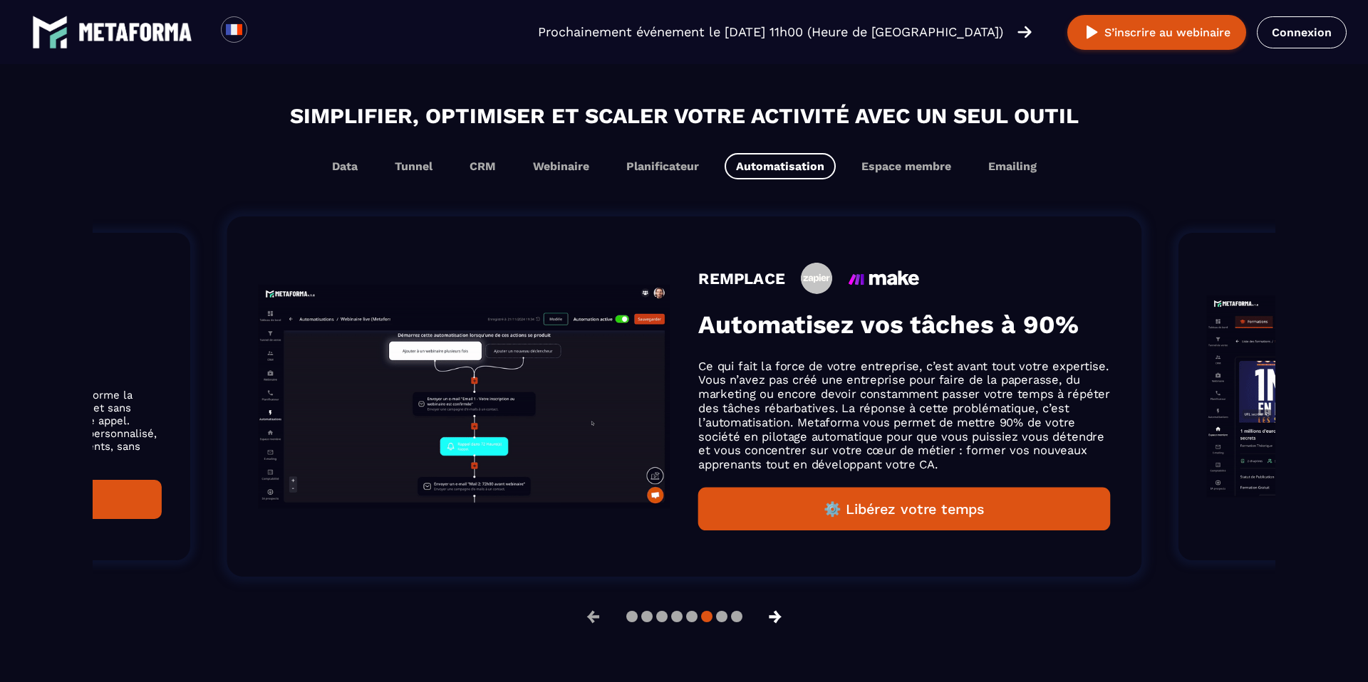  What do you see at coordinates (663, 166) in the screenshot?
I see `button: Planificateur` at bounding box center [663, 166].